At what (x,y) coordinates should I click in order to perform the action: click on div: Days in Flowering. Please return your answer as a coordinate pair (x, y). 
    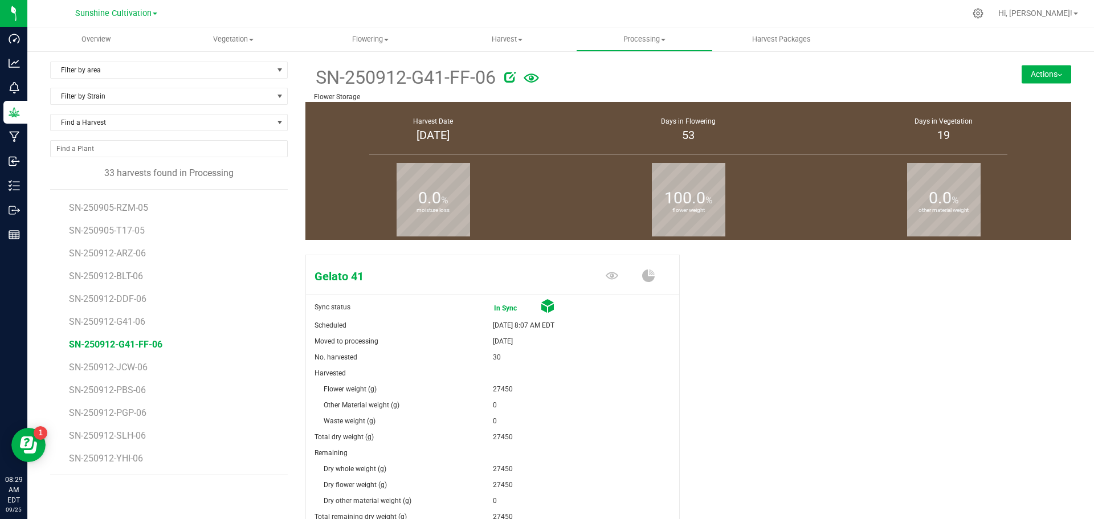
    Looking at the image, I should click on (688, 121).